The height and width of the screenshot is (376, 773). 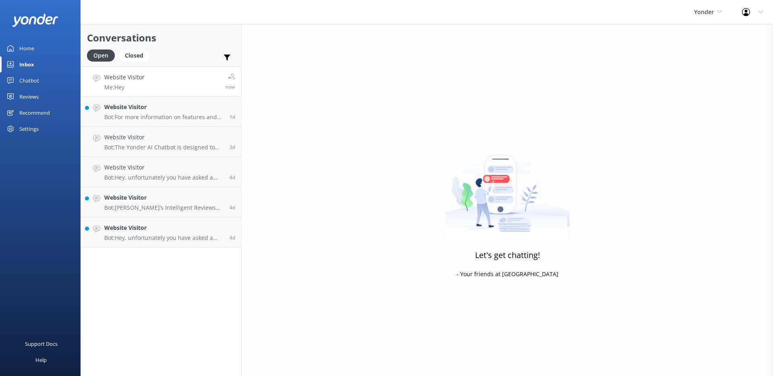 What do you see at coordinates (27, 48) in the screenshot?
I see `div: Home` at bounding box center [27, 48].